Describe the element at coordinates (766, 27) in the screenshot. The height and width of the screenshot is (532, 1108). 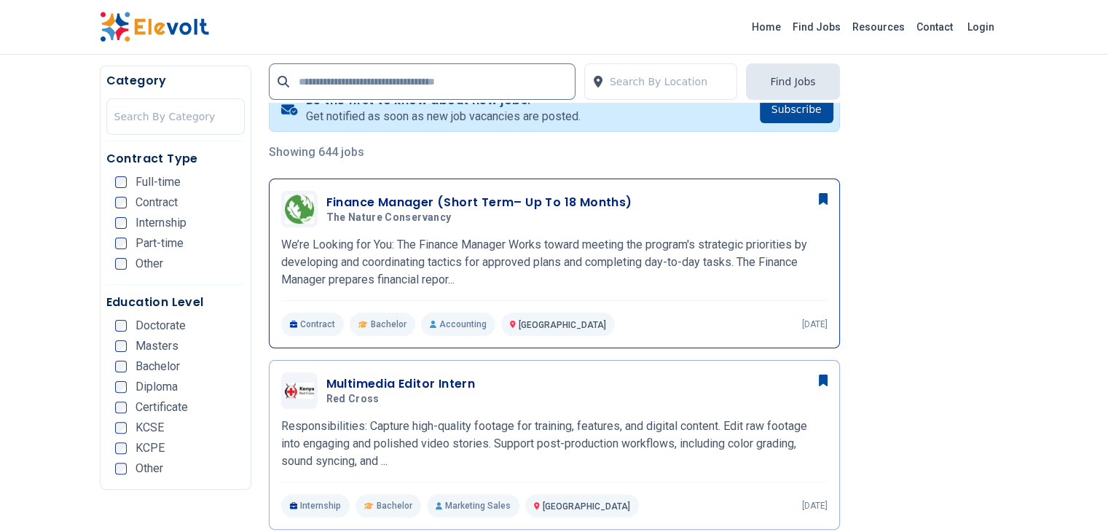
I see `a: Home` at that location.